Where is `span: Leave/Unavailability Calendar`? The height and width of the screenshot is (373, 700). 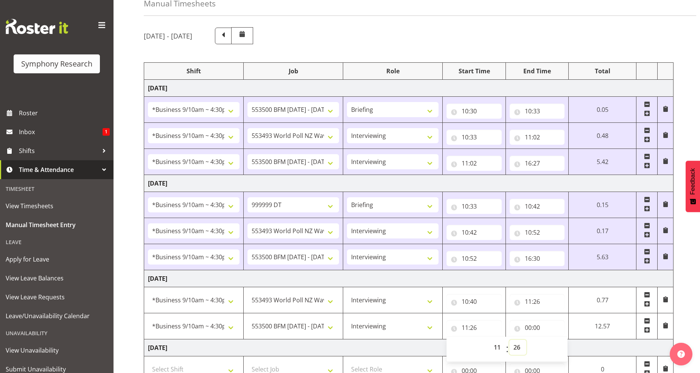 span: Leave/Unavailability Calendar is located at coordinates (57, 316).